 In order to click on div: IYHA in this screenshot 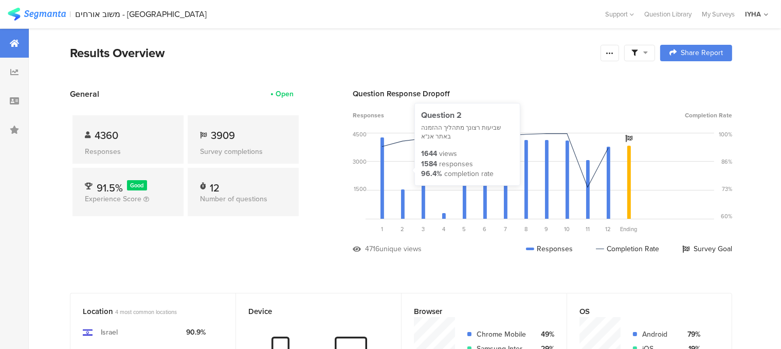, I will do `click(753, 14)`.